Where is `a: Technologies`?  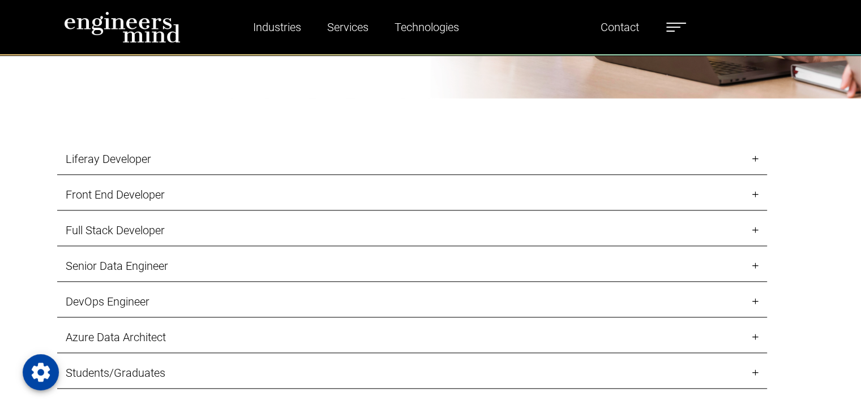 a: Technologies is located at coordinates (427, 27).